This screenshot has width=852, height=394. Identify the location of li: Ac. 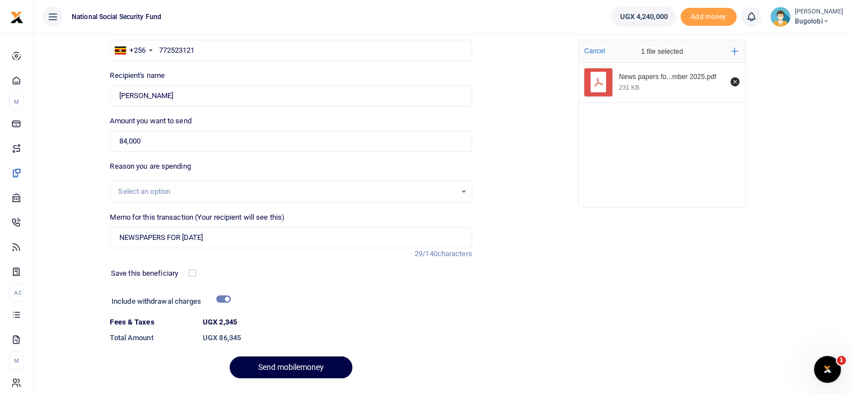
(16, 292).